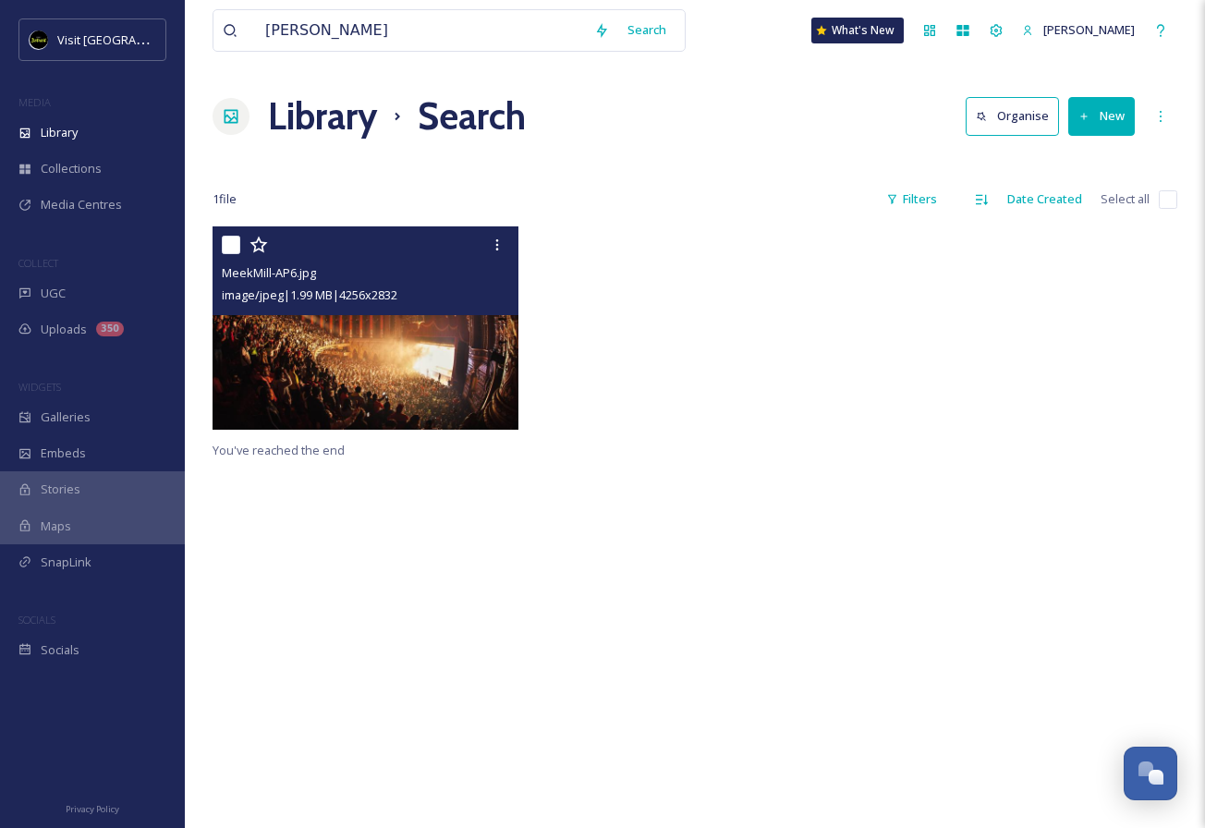  Describe the element at coordinates (64, 329) in the screenshot. I see `span: Uploads` at that location.